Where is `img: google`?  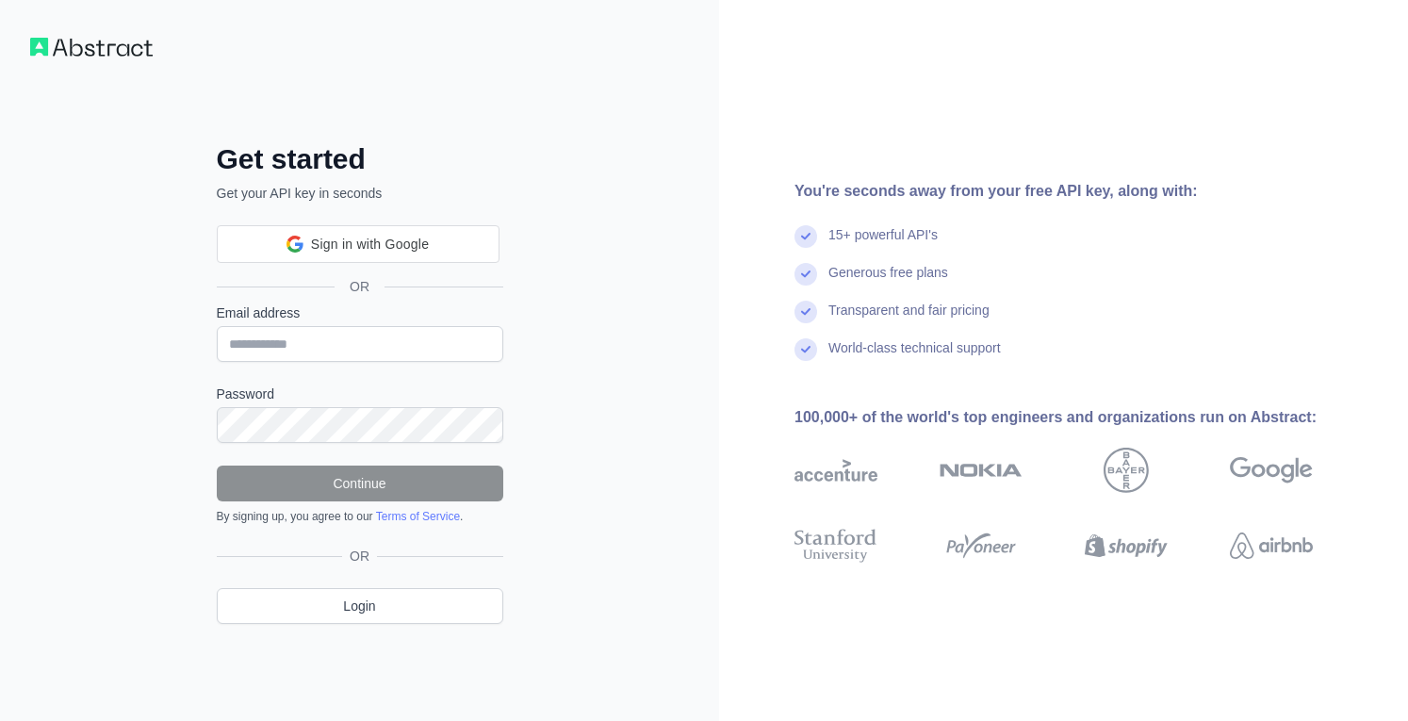 img: google is located at coordinates (1271, 470).